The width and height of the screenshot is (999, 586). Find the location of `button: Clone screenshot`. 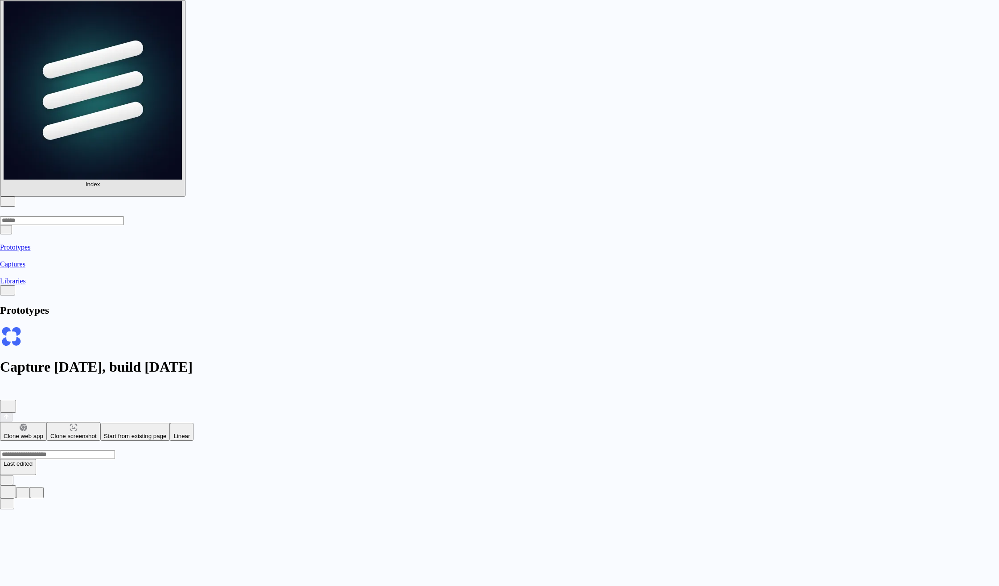

button: Clone screenshot is located at coordinates (74, 432).